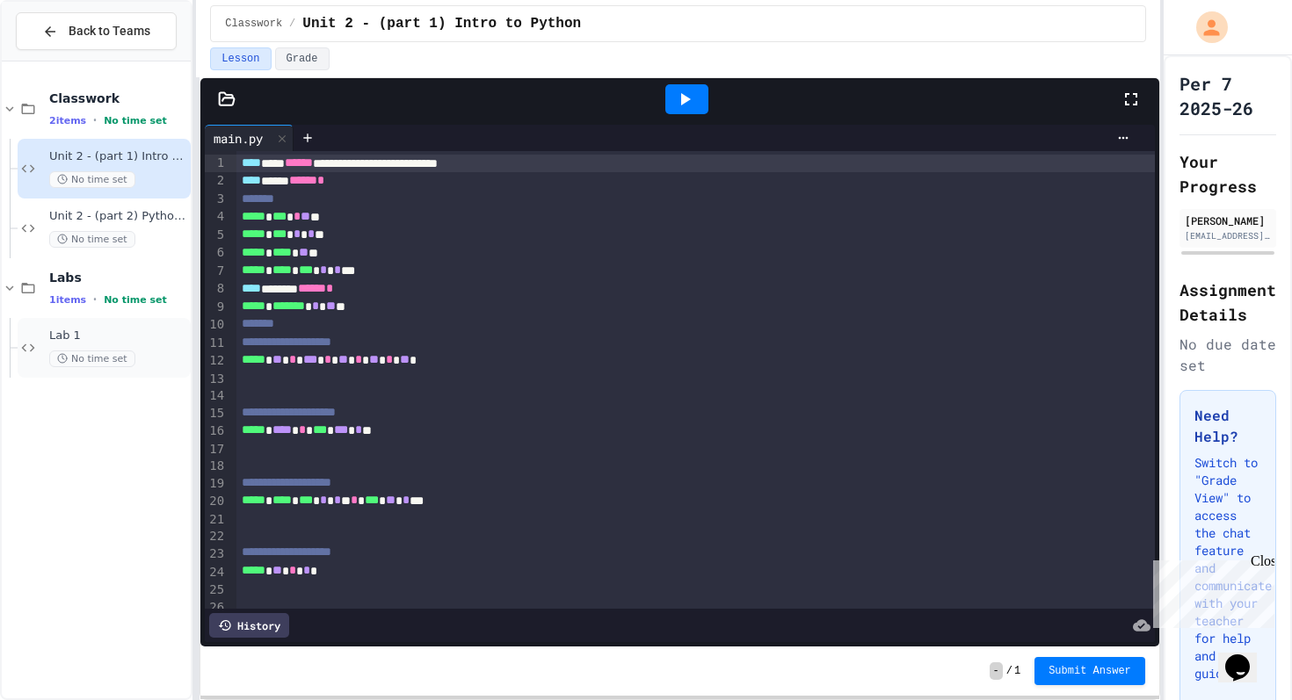  What do you see at coordinates (215, 361) in the screenshot?
I see `div: 12` at bounding box center [215, 361].